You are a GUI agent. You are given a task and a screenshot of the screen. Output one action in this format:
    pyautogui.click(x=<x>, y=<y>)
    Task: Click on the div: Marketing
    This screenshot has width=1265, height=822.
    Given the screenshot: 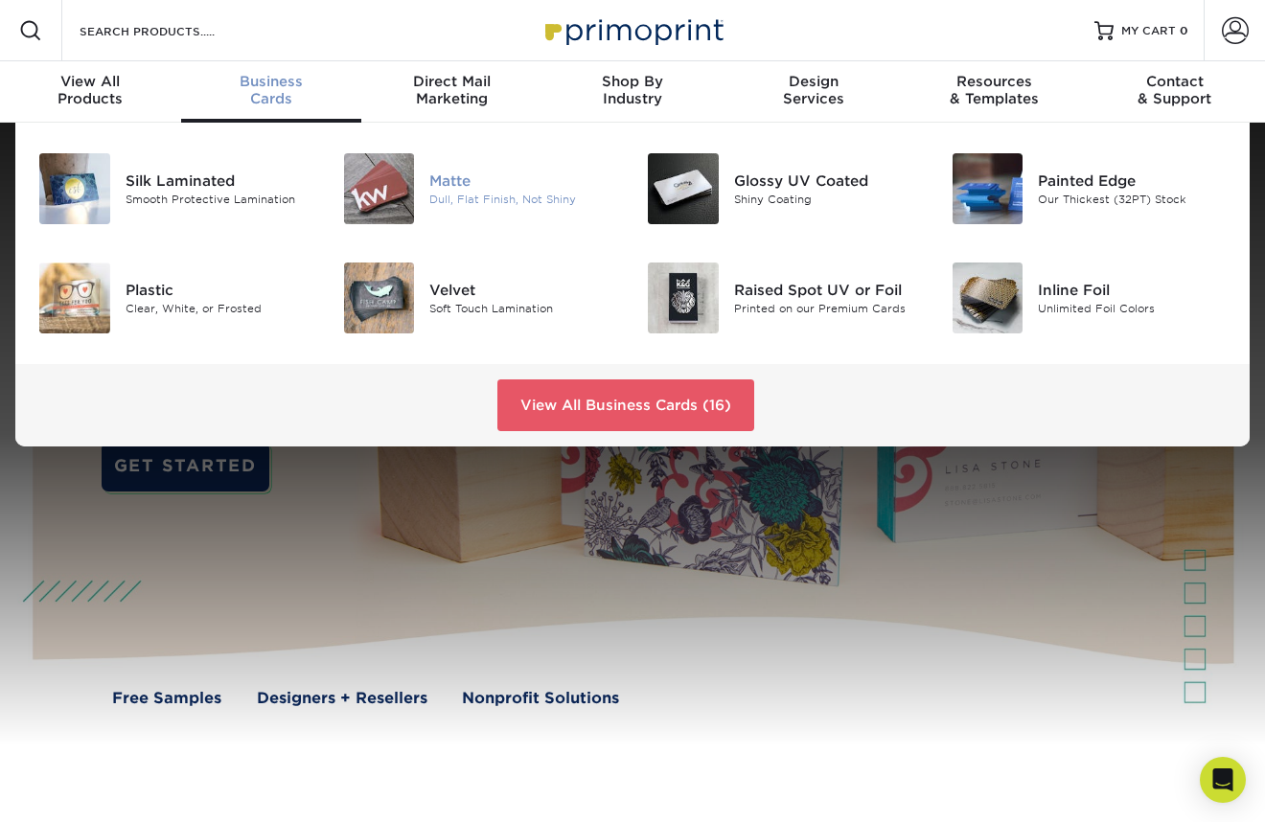 What is the action you would take?
    pyautogui.click(x=451, y=90)
    